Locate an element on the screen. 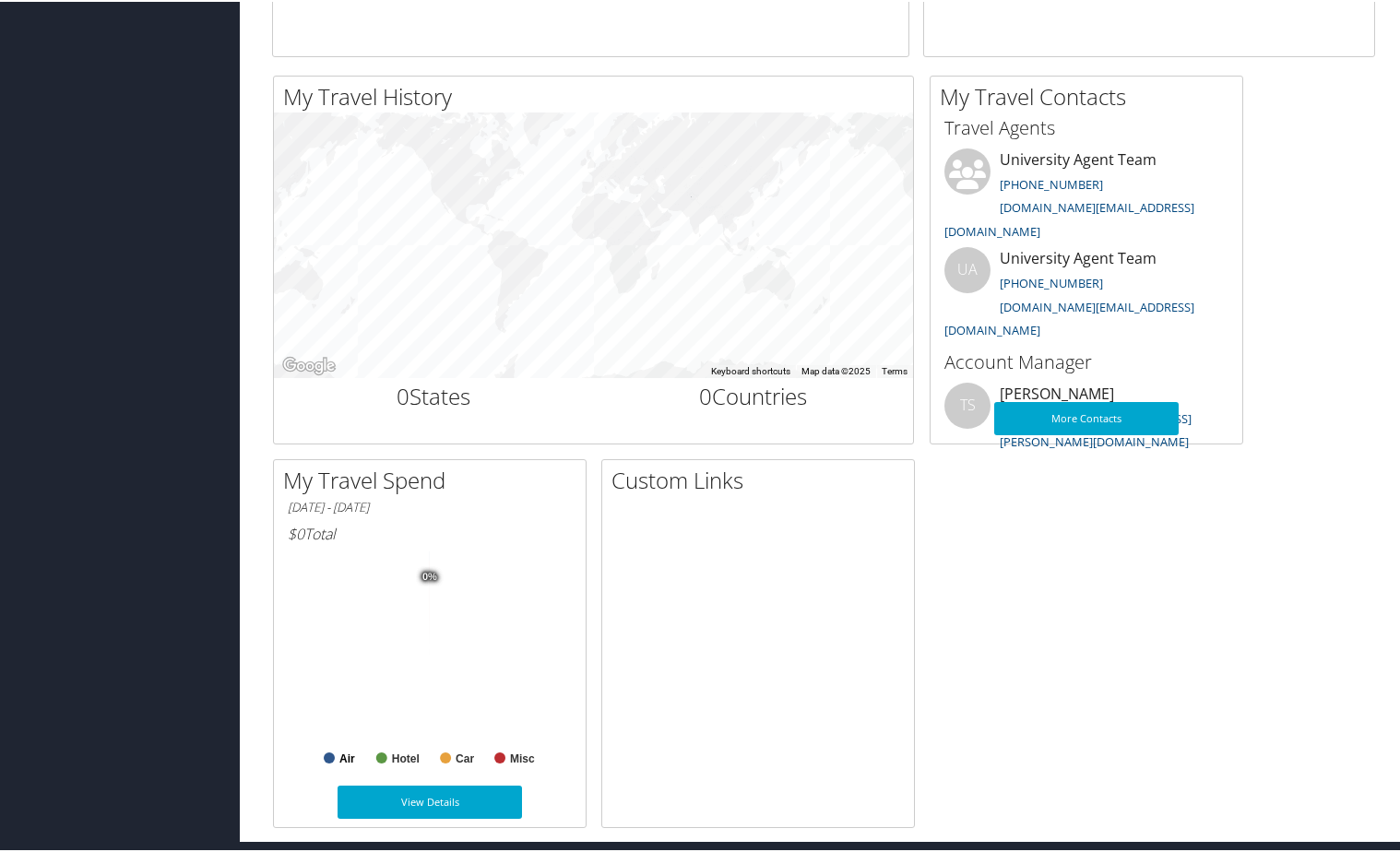 This screenshot has height=852, width=1400. h3: Travel Agents is located at coordinates (1087, 126).